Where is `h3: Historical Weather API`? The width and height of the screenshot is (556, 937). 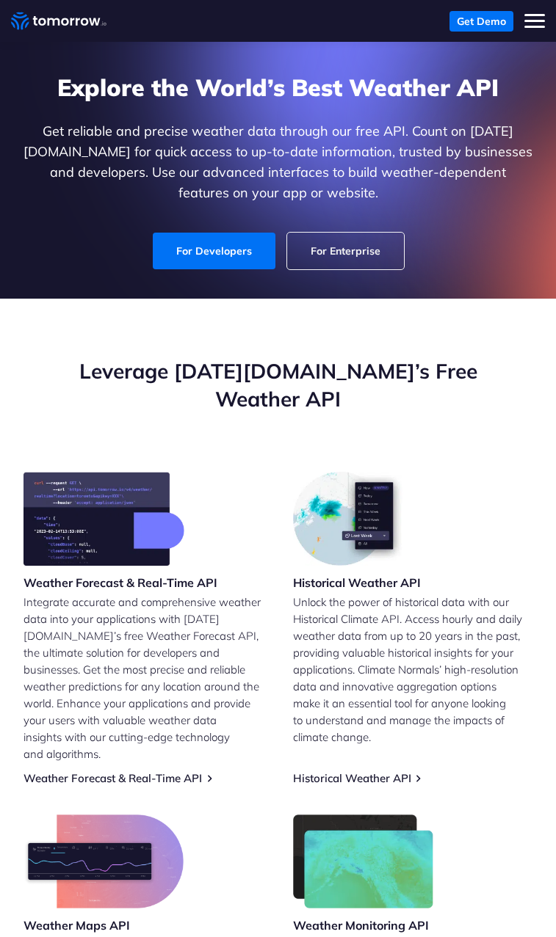
h3: Historical Weather API is located at coordinates (357, 583).